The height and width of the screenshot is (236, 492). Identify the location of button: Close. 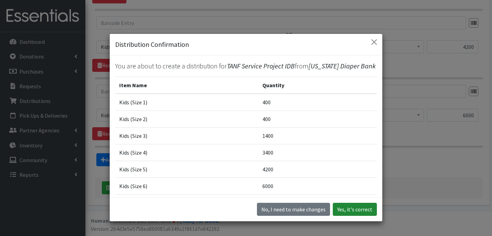
(374, 42).